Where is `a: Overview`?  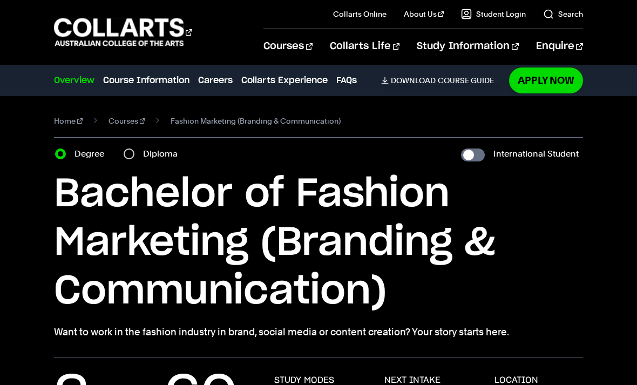
a: Overview is located at coordinates (74, 80).